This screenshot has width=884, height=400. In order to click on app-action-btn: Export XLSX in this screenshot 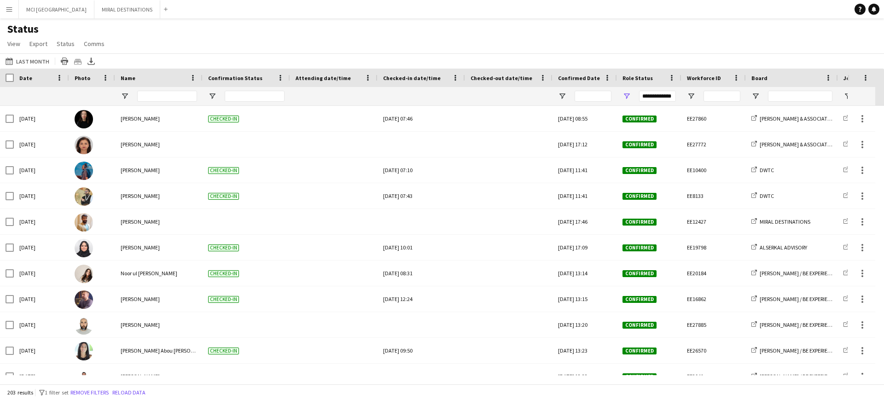, I will do `click(91, 61)`.